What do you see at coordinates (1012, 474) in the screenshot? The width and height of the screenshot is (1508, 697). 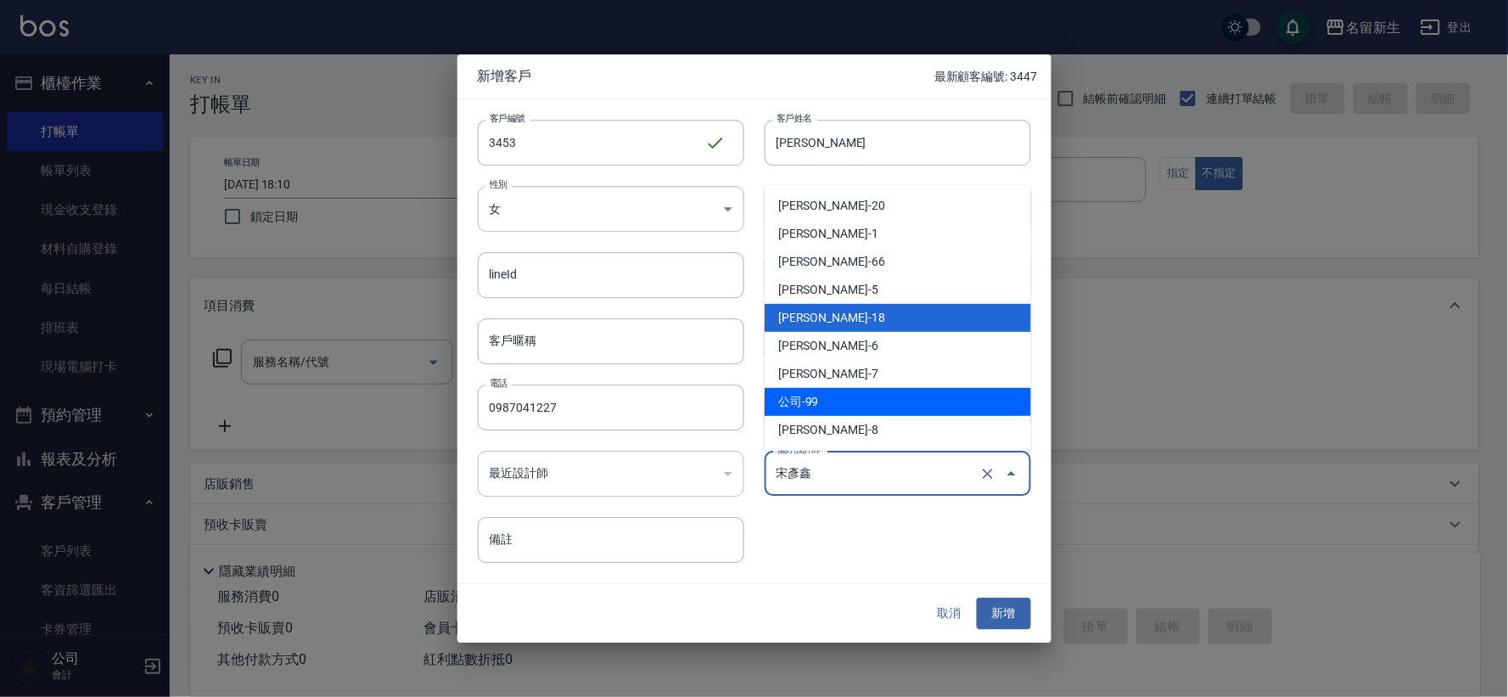 I see `button: Close` at bounding box center [1012, 474].